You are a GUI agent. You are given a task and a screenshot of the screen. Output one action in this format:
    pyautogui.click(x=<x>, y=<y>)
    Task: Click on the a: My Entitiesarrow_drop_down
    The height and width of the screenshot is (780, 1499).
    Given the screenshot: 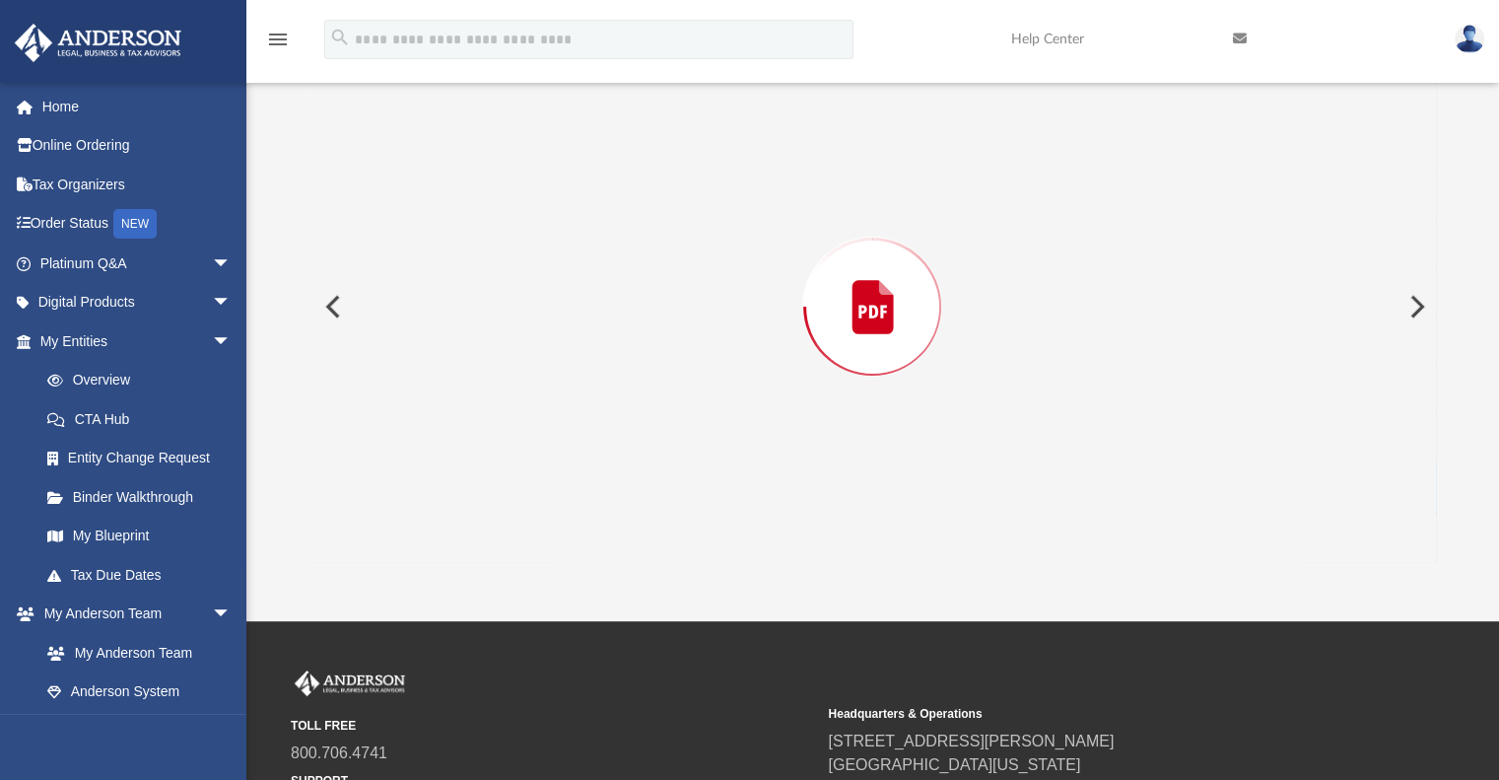 What is the action you would take?
    pyautogui.click(x=137, y=341)
    